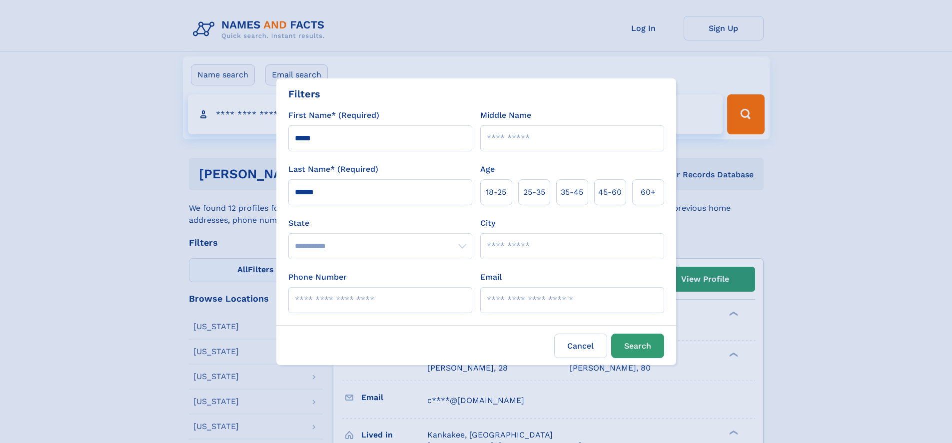 The width and height of the screenshot is (952, 443). Describe the element at coordinates (610, 192) in the screenshot. I see `span: 45‑60` at that location.